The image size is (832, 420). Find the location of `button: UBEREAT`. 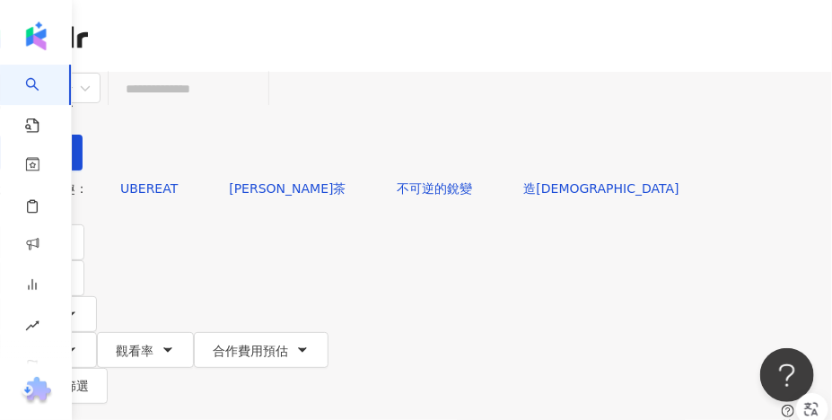

button: UBEREAT is located at coordinates (149, 188).